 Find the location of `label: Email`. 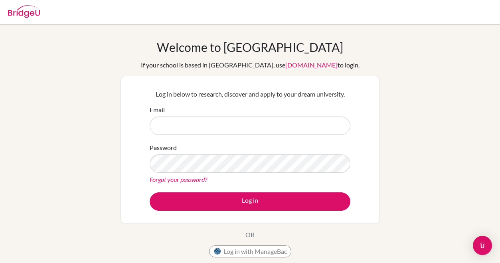

label: Email is located at coordinates (157, 110).